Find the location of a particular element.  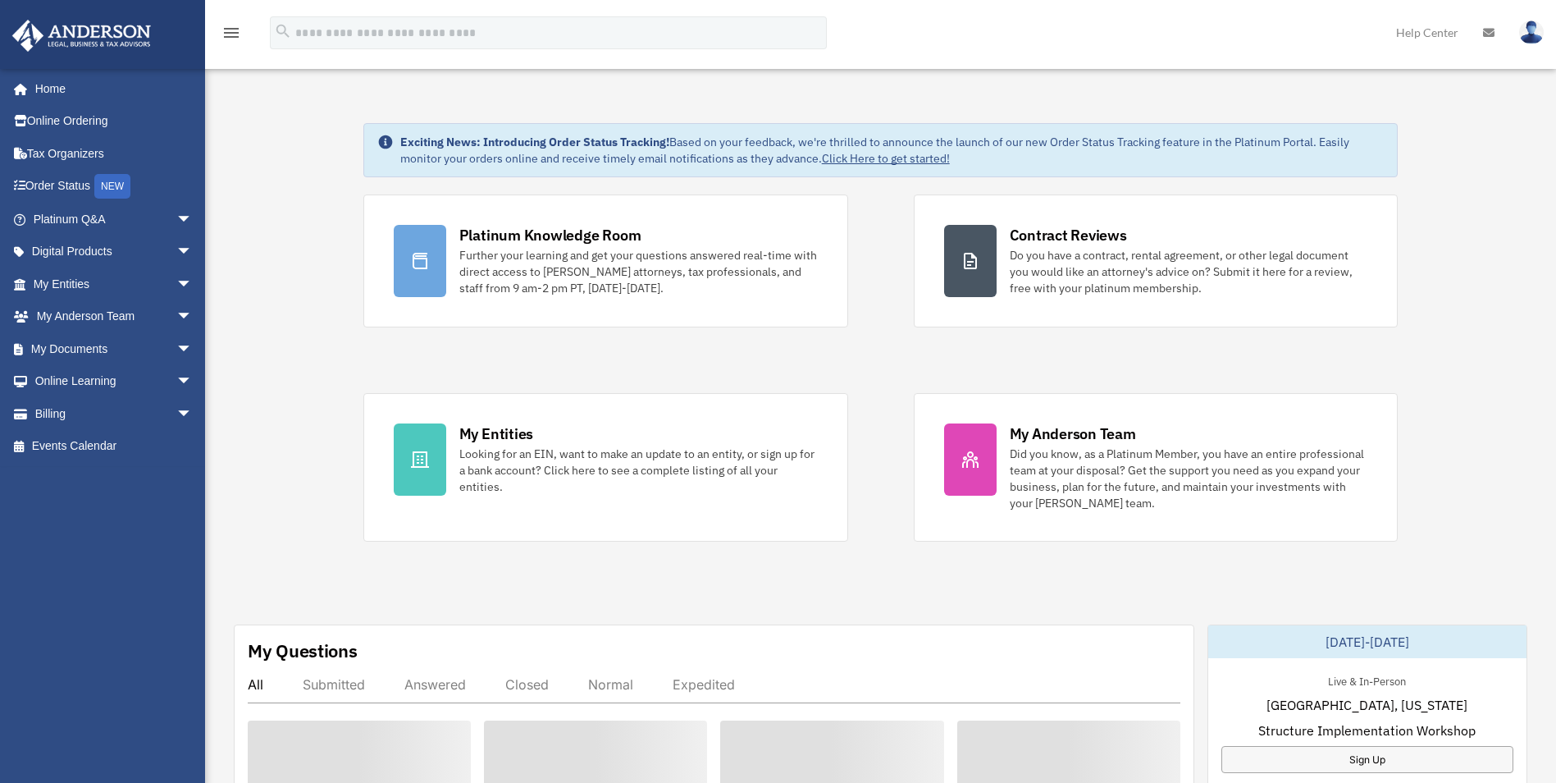

div: All is located at coordinates (255, 684).